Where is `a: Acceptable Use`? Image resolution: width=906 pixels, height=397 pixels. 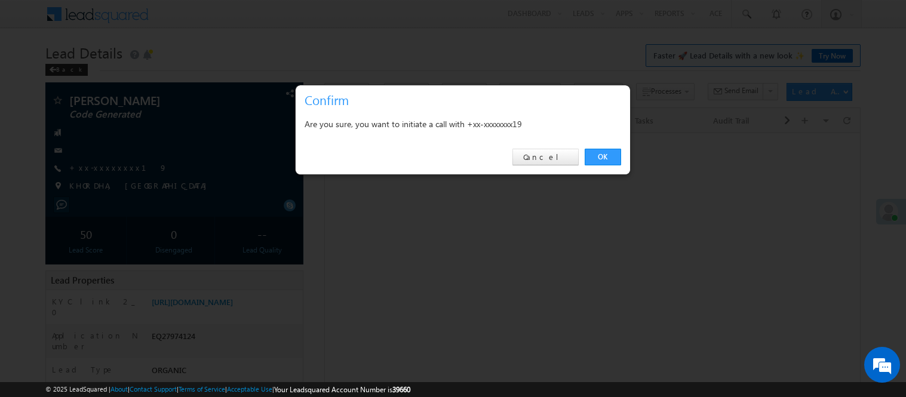
a: Acceptable Use is located at coordinates (250, 389).